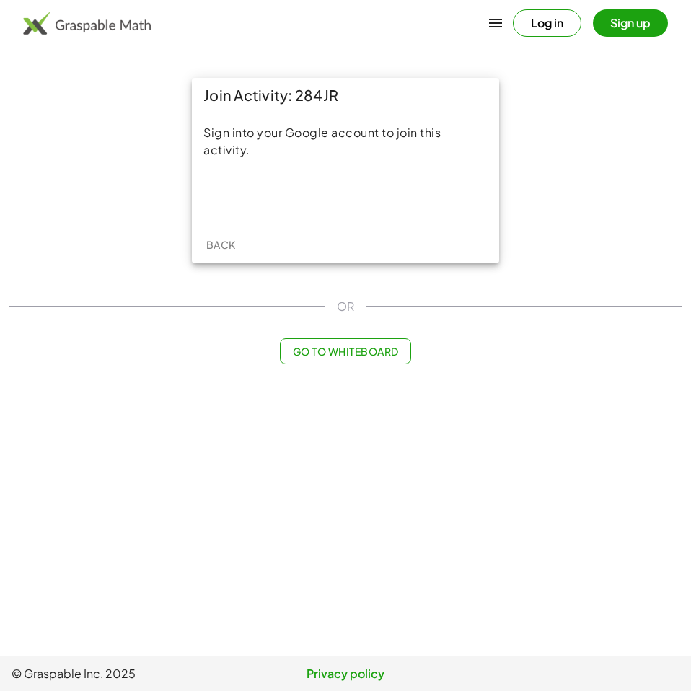 The width and height of the screenshot is (691, 691). Describe the element at coordinates (630, 23) in the screenshot. I see `button: Sign up` at that location.